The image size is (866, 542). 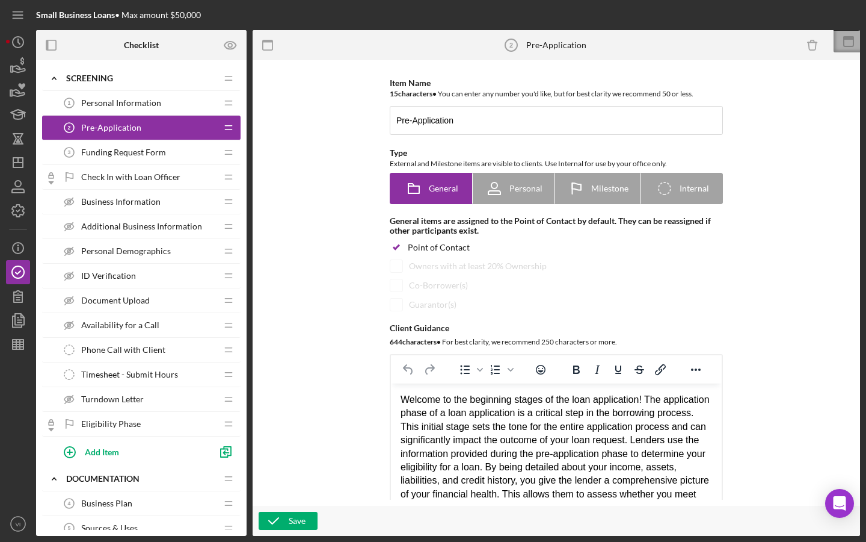 I want to click on div: Welcome to the beginning stages of the loan application! The application phase of a loan applicat..., so click(x=165, y=70).